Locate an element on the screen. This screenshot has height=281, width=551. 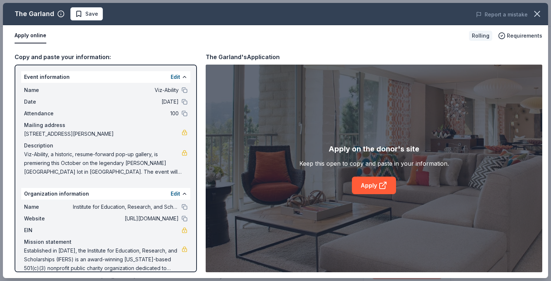
div: Apply on the donor's site is located at coordinates (374, 149).